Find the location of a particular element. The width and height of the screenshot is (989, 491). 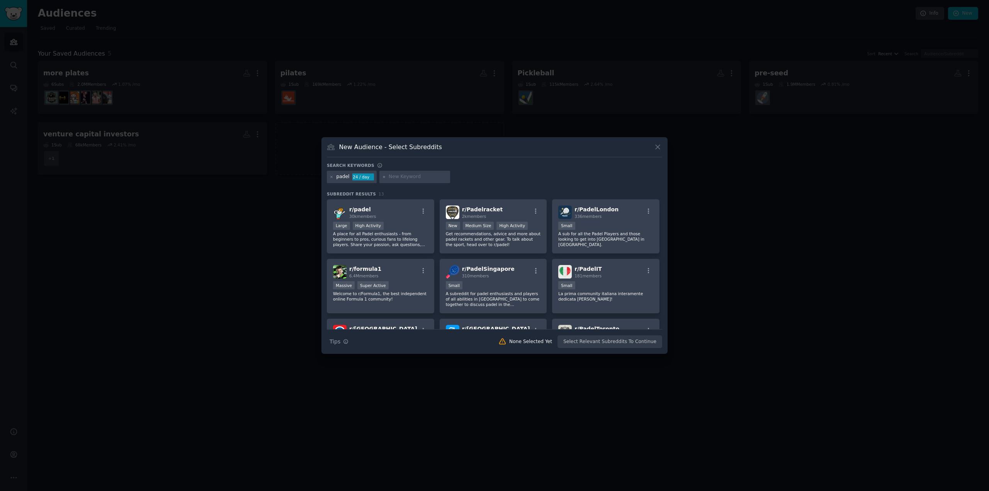

h3: Search keywords is located at coordinates (350, 165).